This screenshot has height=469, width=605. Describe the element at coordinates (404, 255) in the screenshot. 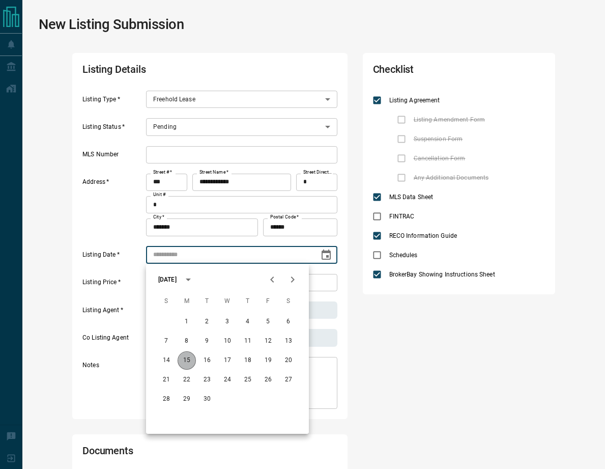

I see `span: Schedules` at that location.